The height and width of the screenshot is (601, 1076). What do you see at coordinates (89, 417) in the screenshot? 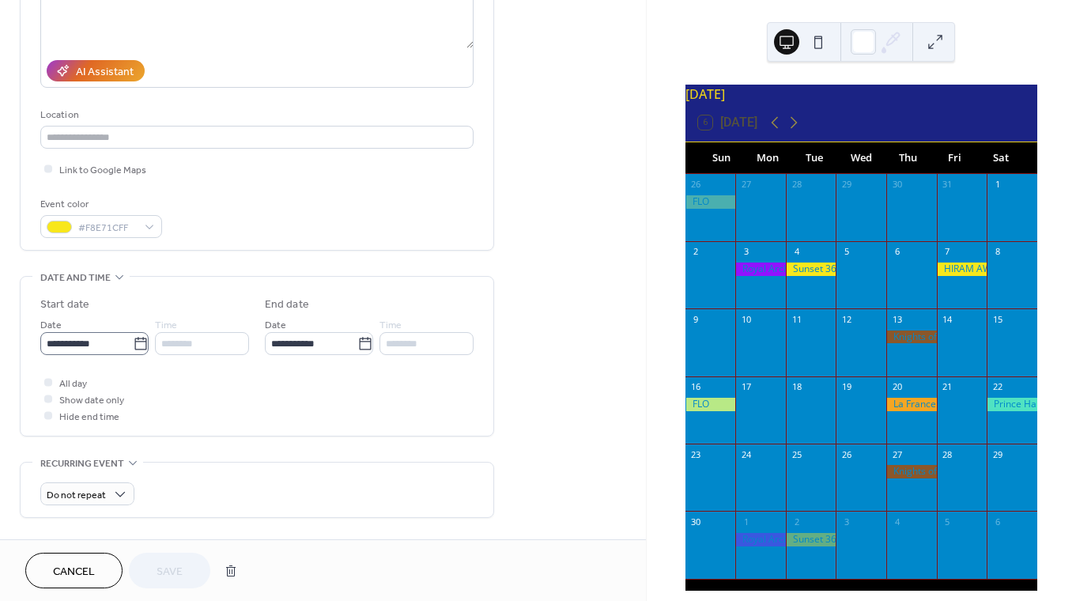
I see `span: Hide end time` at bounding box center [89, 417].